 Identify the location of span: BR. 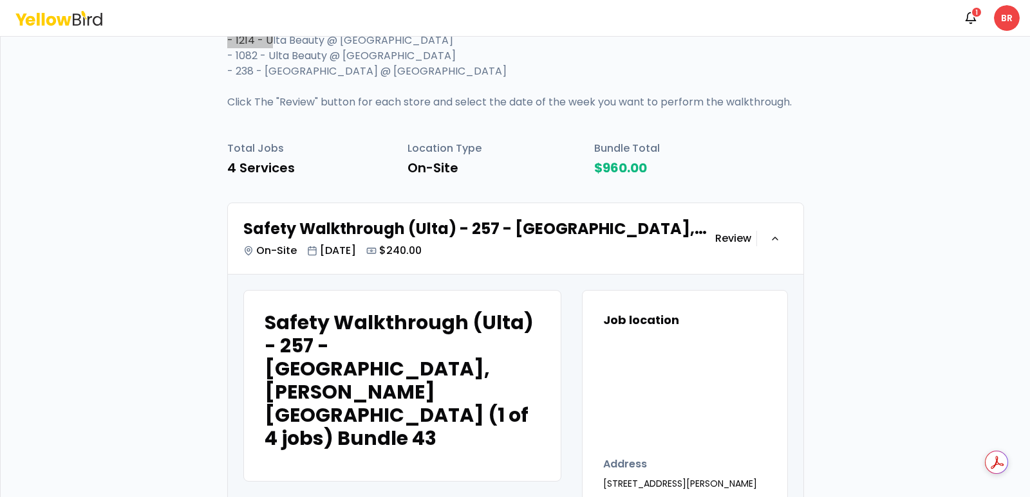
(1006, 18).